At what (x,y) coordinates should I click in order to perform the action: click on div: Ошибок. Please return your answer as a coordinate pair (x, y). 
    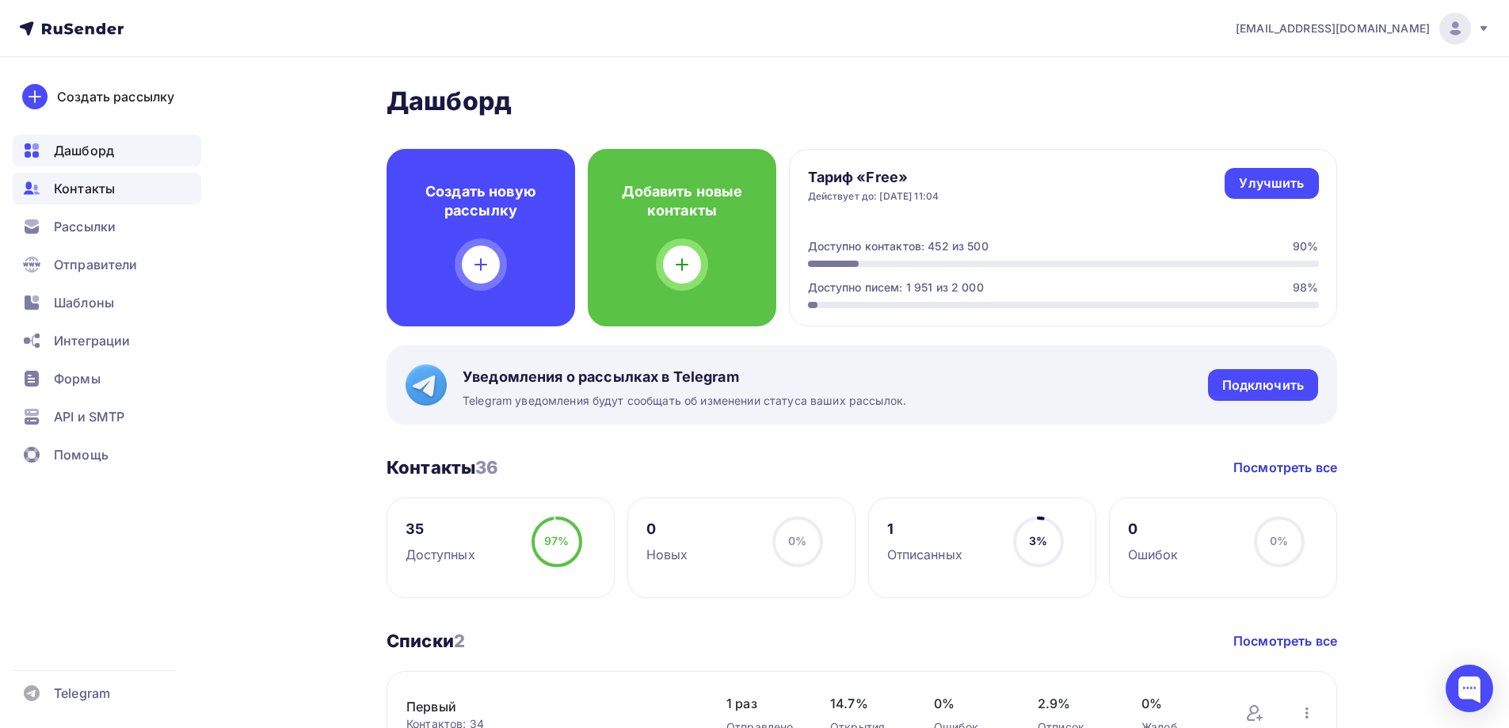
    Looking at the image, I should click on (1153, 554).